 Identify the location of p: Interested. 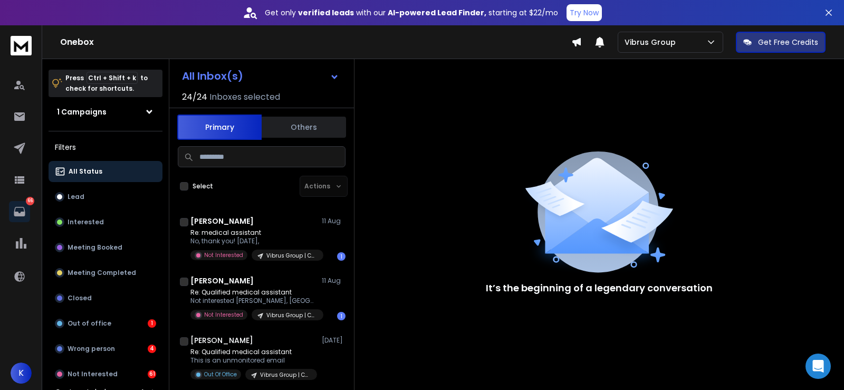
(85, 222).